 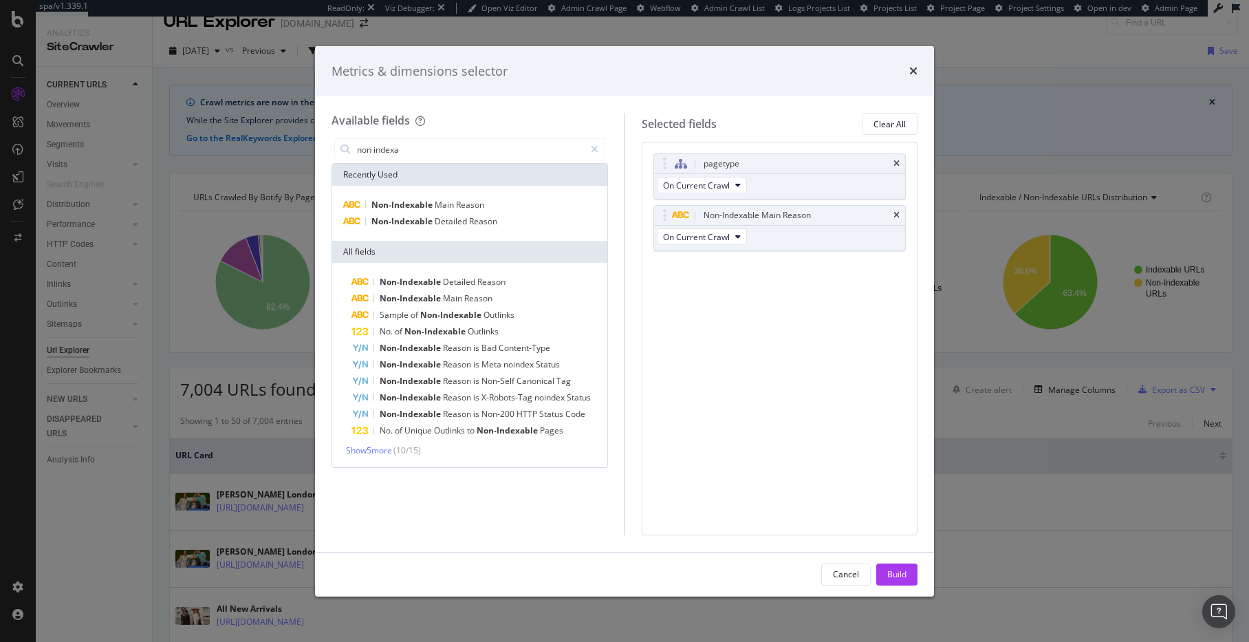 I want to click on div: Recently Used, so click(x=470, y=175).